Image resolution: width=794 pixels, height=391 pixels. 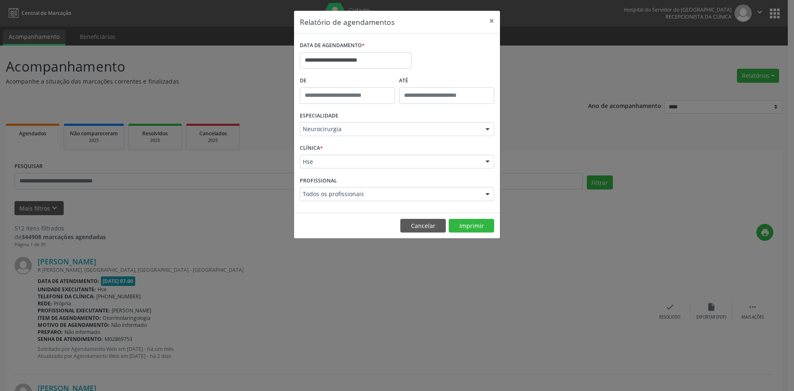 What do you see at coordinates (492, 21) in the screenshot?
I see `button: Close` at bounding box center [492, 21].